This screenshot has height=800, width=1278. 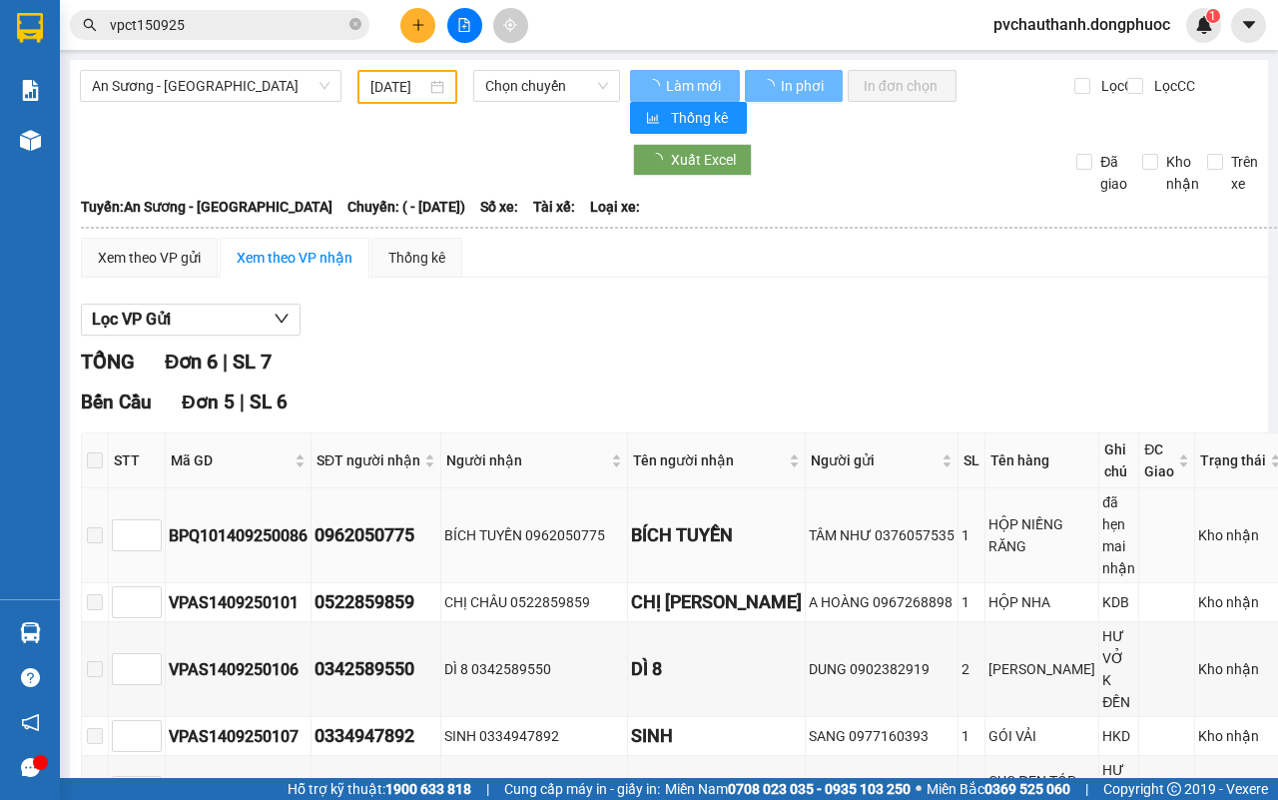 I want to click on span: Trạng thái, so click(x=1233, y=460).